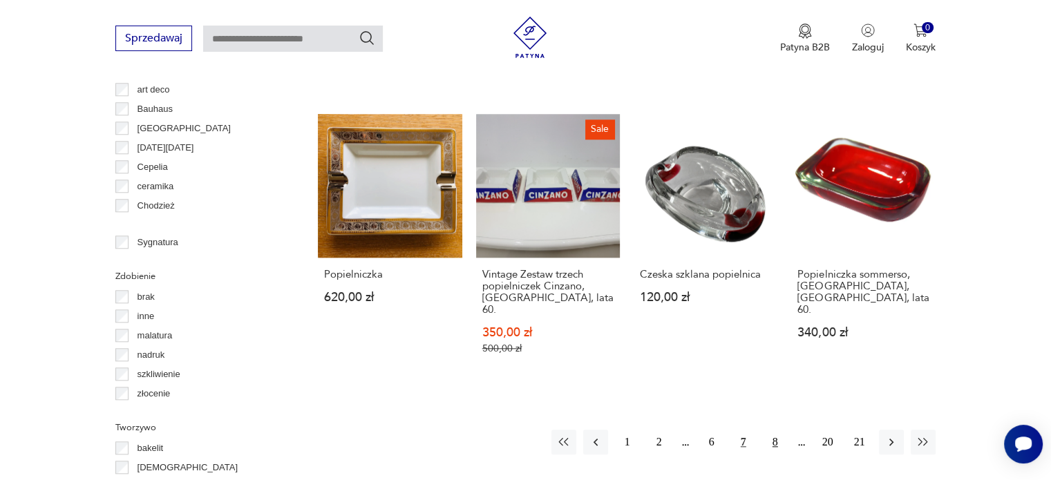 The width and height of the screenshot is (1051, 480). Describe the element at coordinates (805, 39) in the screenshot. I see `a: Ikona medaluPatyna B2B` at that location.